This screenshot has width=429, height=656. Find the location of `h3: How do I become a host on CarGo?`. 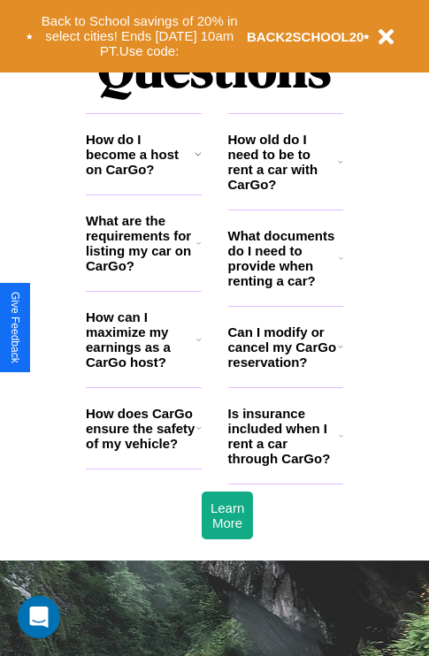

h3: How do I become a host on CarGo? is located at coordinates (140, 154).